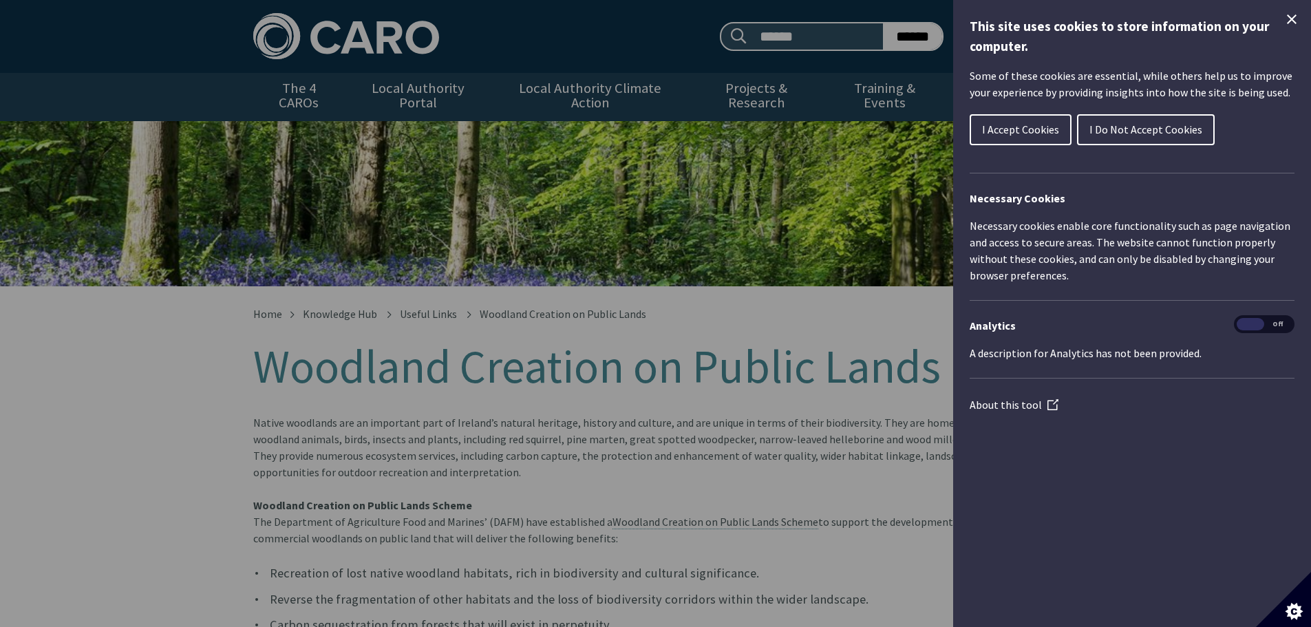  I want to click on button: I Do Not Accept Cookies, so click(1146, 129).